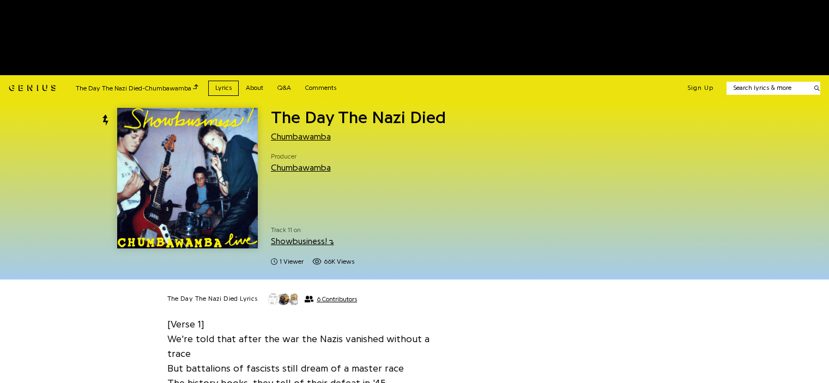 The width and height of the screenshot is (829, 383). I want to click on span: Producer, so click(301, 156).